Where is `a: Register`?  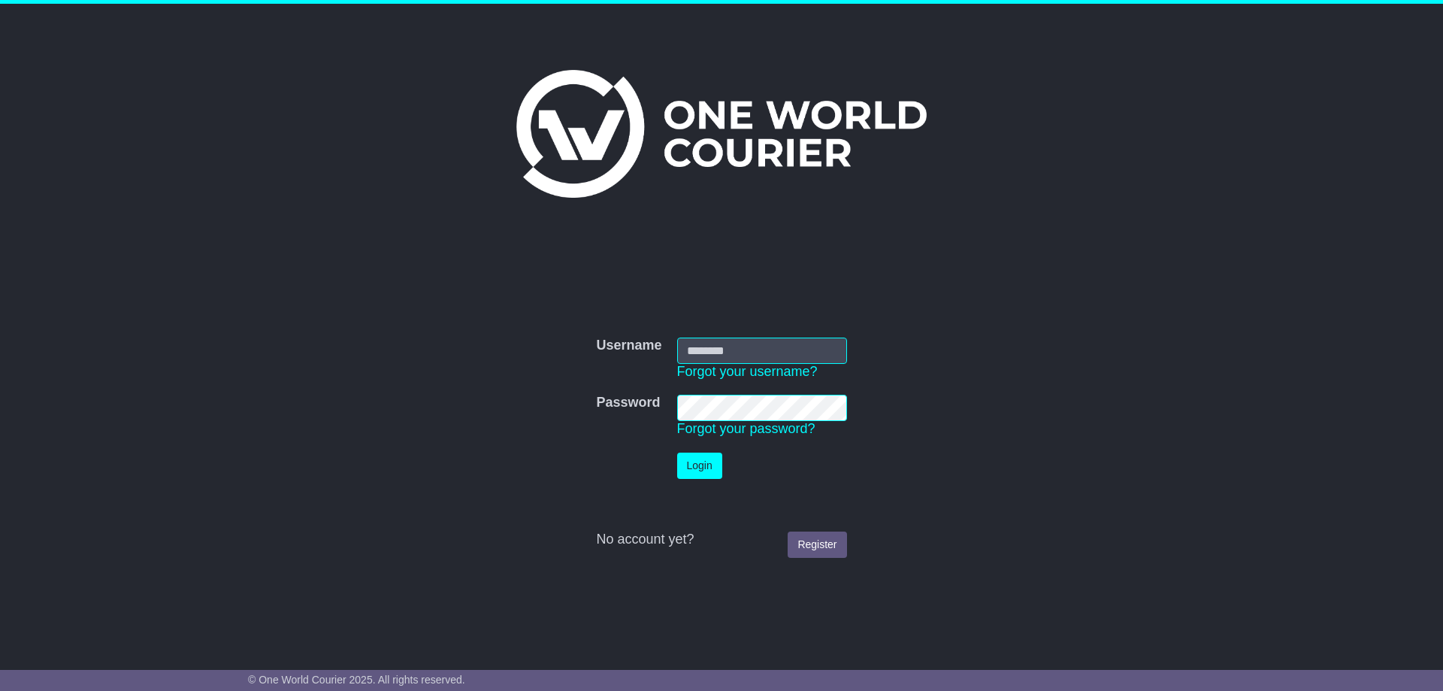
a: Register is located at coordinates (817, 544).